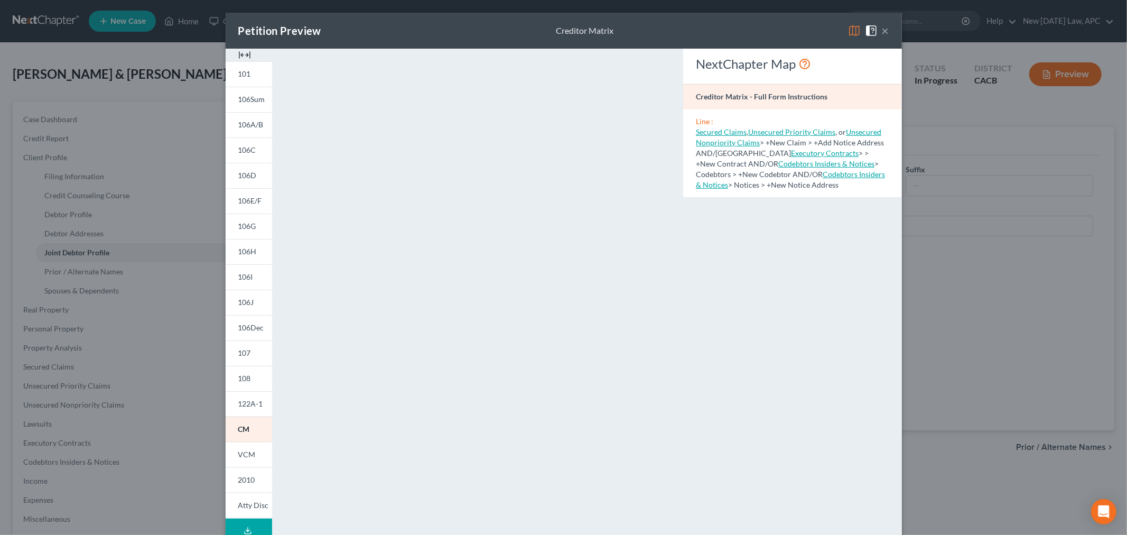  What do you see at coordinates (249, 175) in the screenshot?
I see `a: 106D` at bounding box center [249, 175].